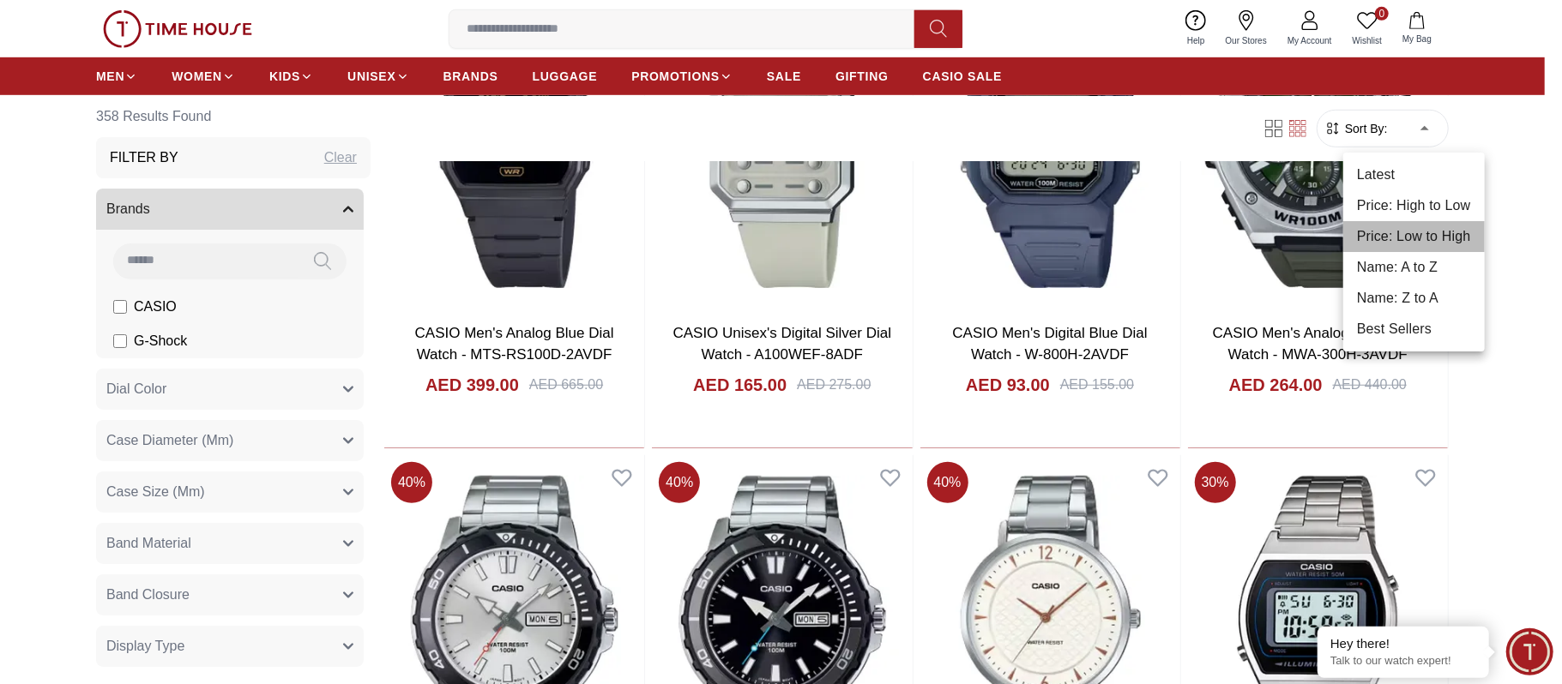 This screenshot has width=1562, height=684. I want to click on li: Name: Z to A, so click(1413, 298).